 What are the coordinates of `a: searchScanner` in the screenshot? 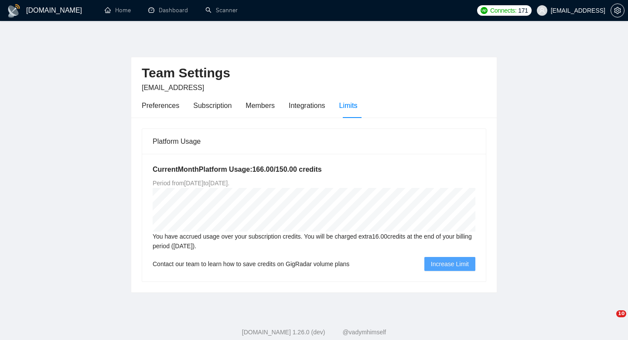 It's located at (222, 10).